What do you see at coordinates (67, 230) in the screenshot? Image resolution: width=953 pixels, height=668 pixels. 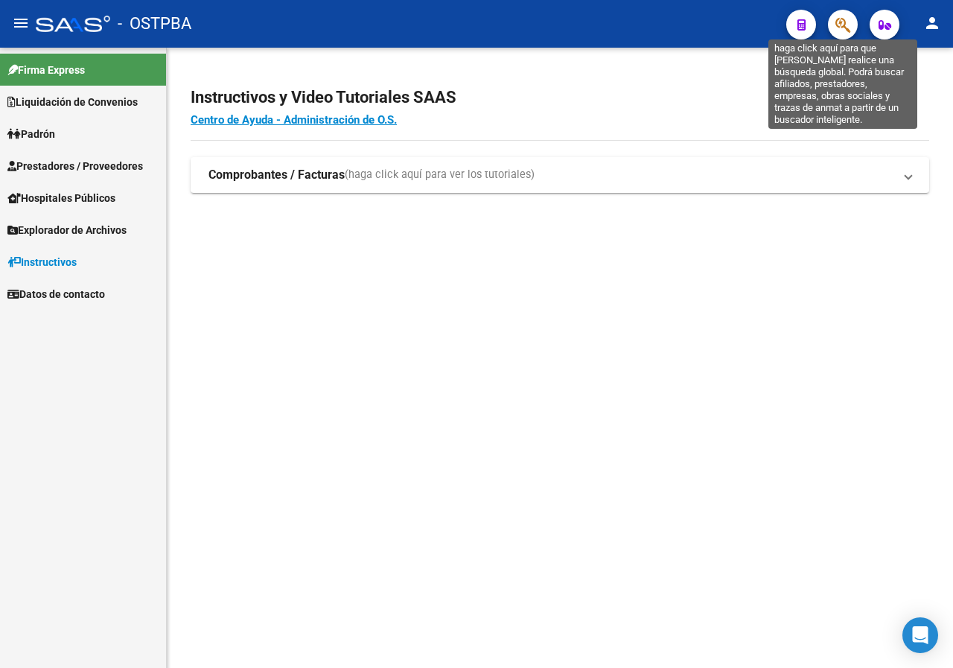 I see `span: Explorador de Archivos` at bounding box center [67, 230].